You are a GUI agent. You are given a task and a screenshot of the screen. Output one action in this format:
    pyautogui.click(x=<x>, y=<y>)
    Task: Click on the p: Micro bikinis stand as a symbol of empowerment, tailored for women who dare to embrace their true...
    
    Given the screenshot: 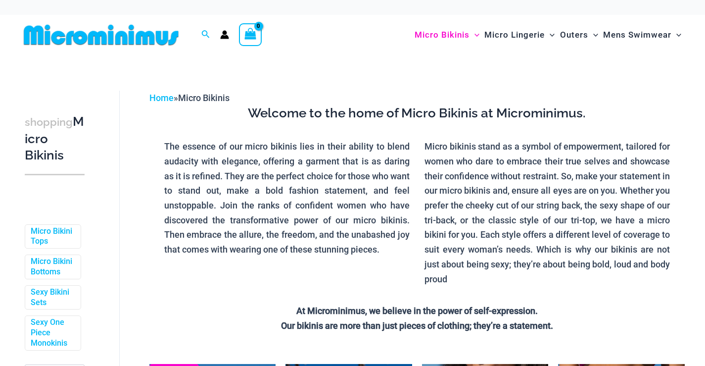 What is the action you would take?
    pyautogui.click(x=547, y=212)
    